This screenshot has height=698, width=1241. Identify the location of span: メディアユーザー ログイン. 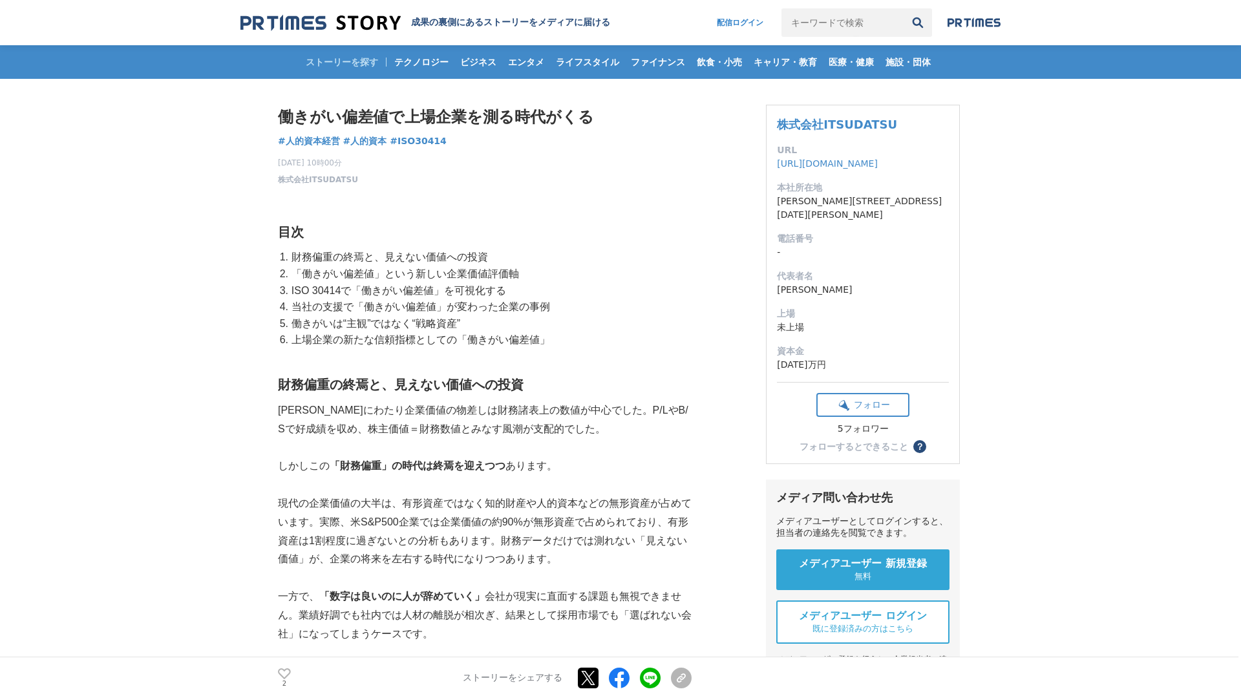
(863, 616).